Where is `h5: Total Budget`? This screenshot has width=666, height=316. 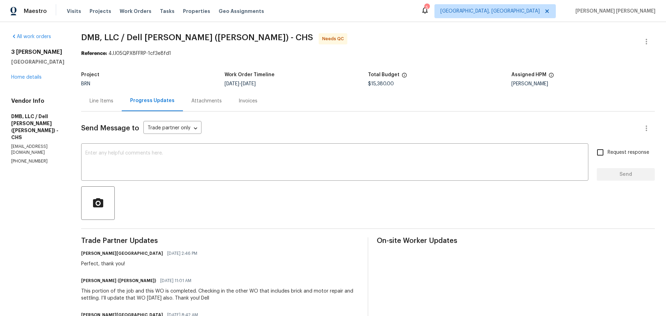 h5: Total Budget is located at coordinates (383, 75).